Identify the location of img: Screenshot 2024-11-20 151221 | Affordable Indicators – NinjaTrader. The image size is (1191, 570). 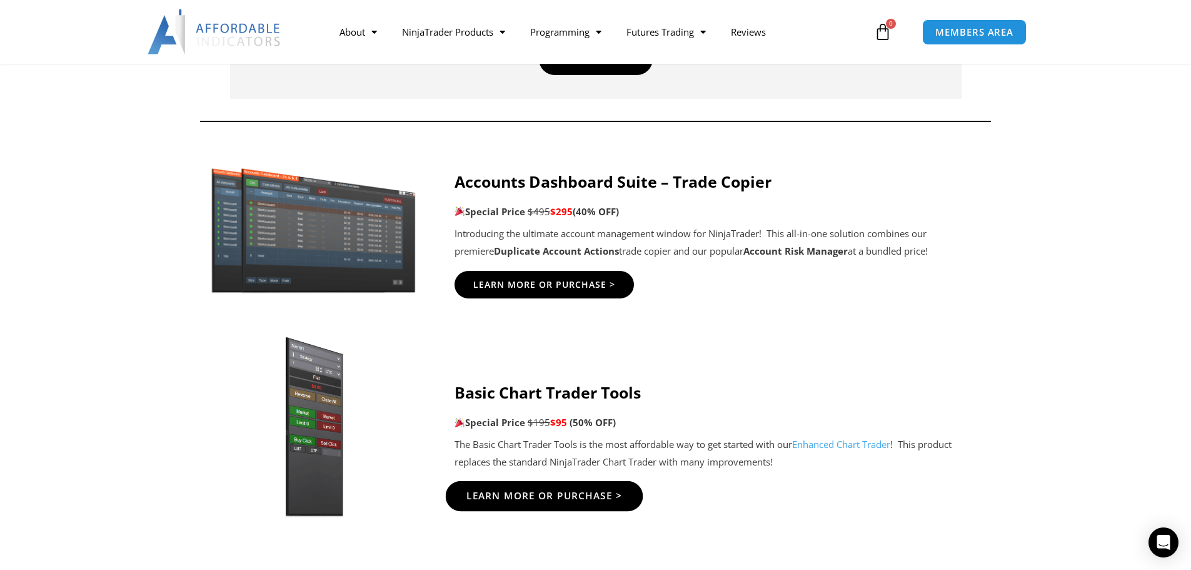
(314, 229).